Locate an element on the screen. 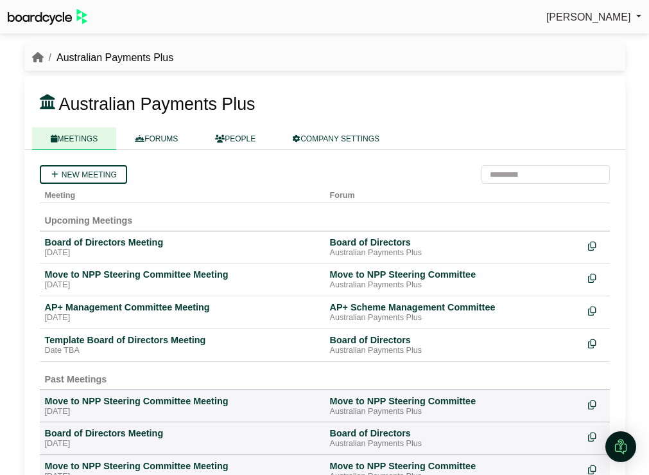 Image resolution: width=649 pixels, height=475 pixels. span: Australian Payments Plus is located at coordinates (157, 104).